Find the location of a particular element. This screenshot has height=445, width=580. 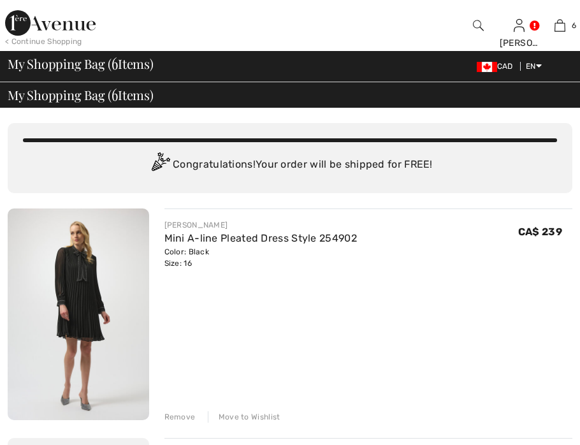

img: My Bag is located at coordinates (560, 26).